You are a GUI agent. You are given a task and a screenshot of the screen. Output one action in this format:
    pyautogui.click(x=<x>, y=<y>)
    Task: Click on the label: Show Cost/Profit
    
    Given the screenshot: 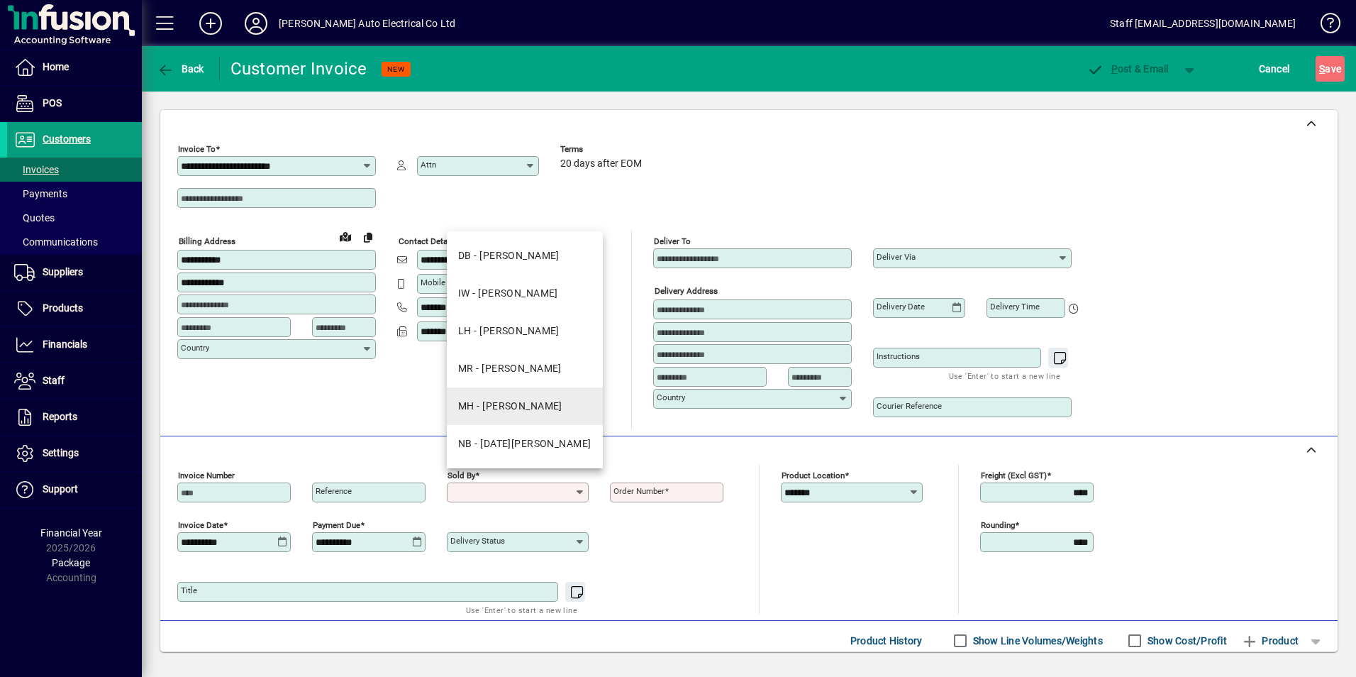 What is the action you would take?
    pyautogui.click(x=1186, y=641)
    